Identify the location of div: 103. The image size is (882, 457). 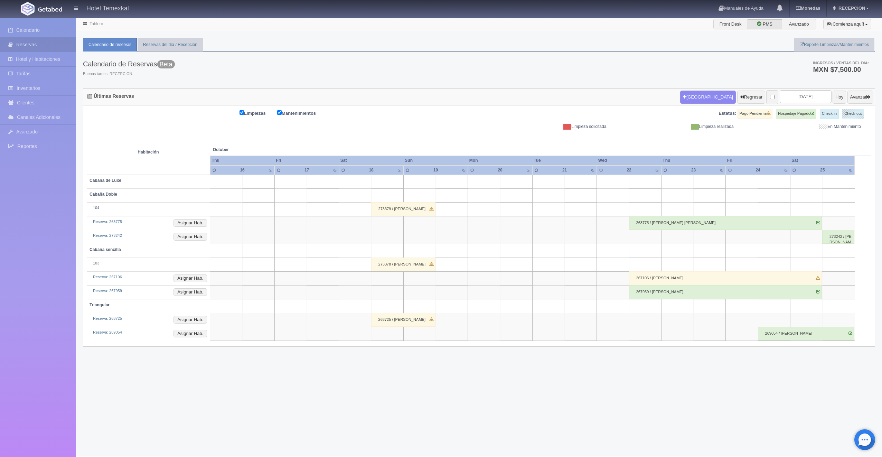
(148, 263).